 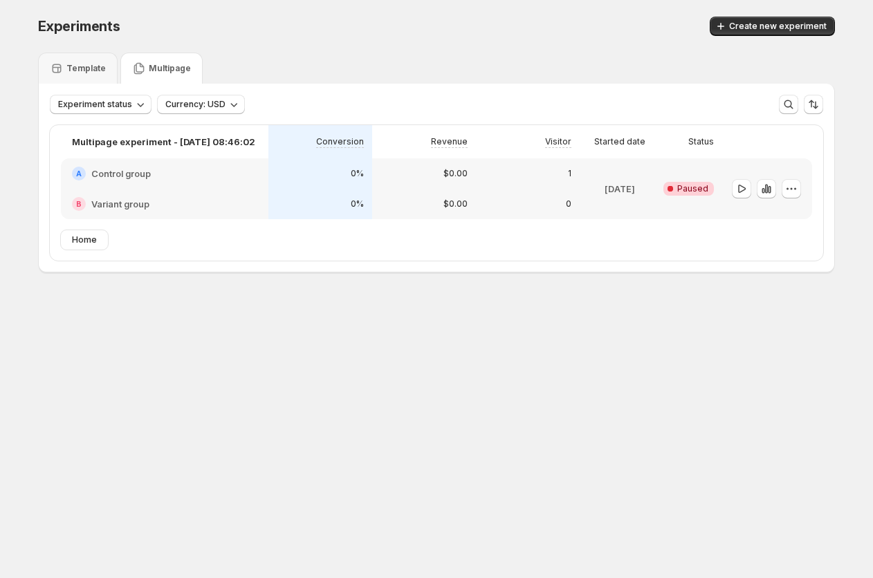 What do you see at coordinates (79, 26) in the screenshot?
I see `span: Experiments` at bounding box center [79, 26].